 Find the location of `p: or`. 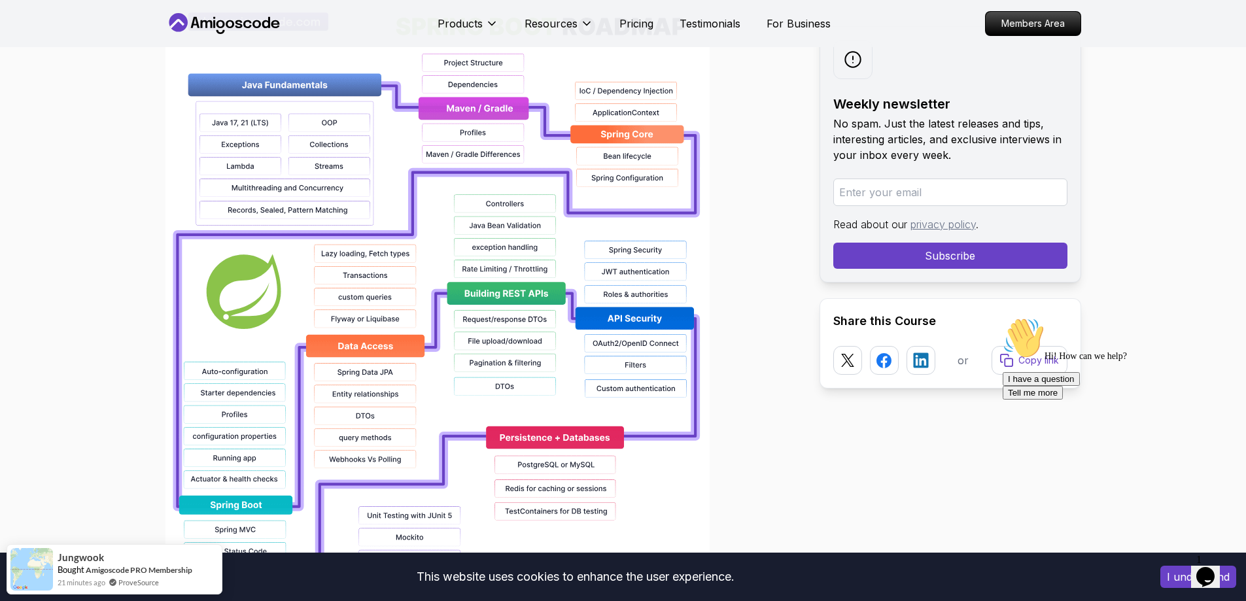

p: or is located at coordinates (963, 360).